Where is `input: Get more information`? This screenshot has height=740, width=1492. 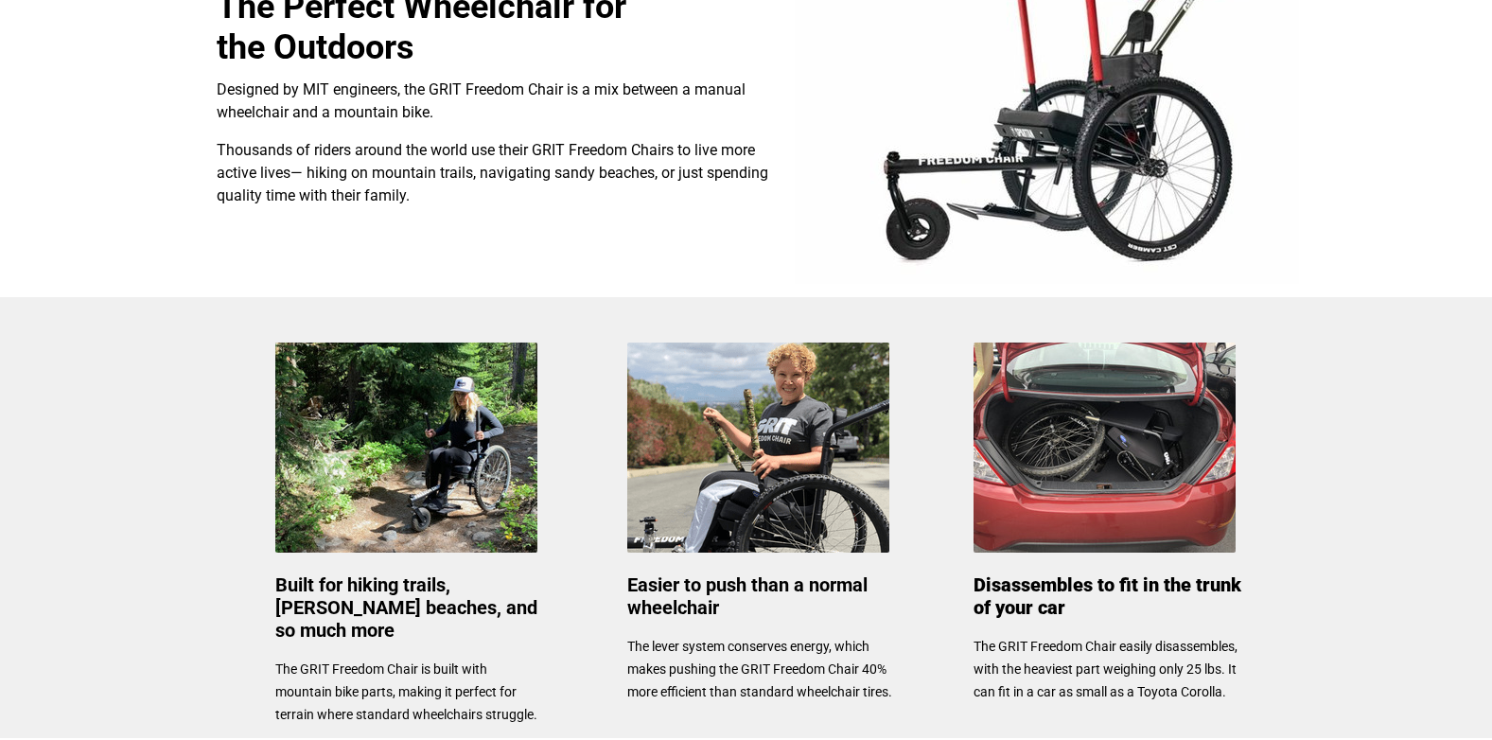 input: Get more information is located at coordinates (149, 475).